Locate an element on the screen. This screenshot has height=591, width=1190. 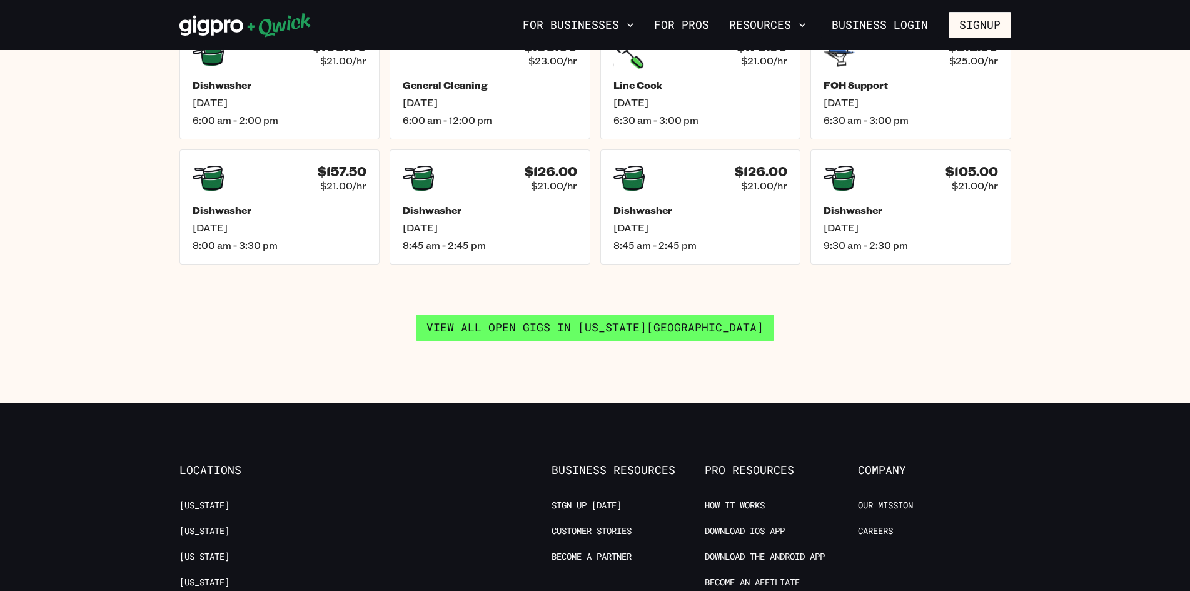
span: 8:00 am - 3:30 pm is located at coordinates (280, 245).